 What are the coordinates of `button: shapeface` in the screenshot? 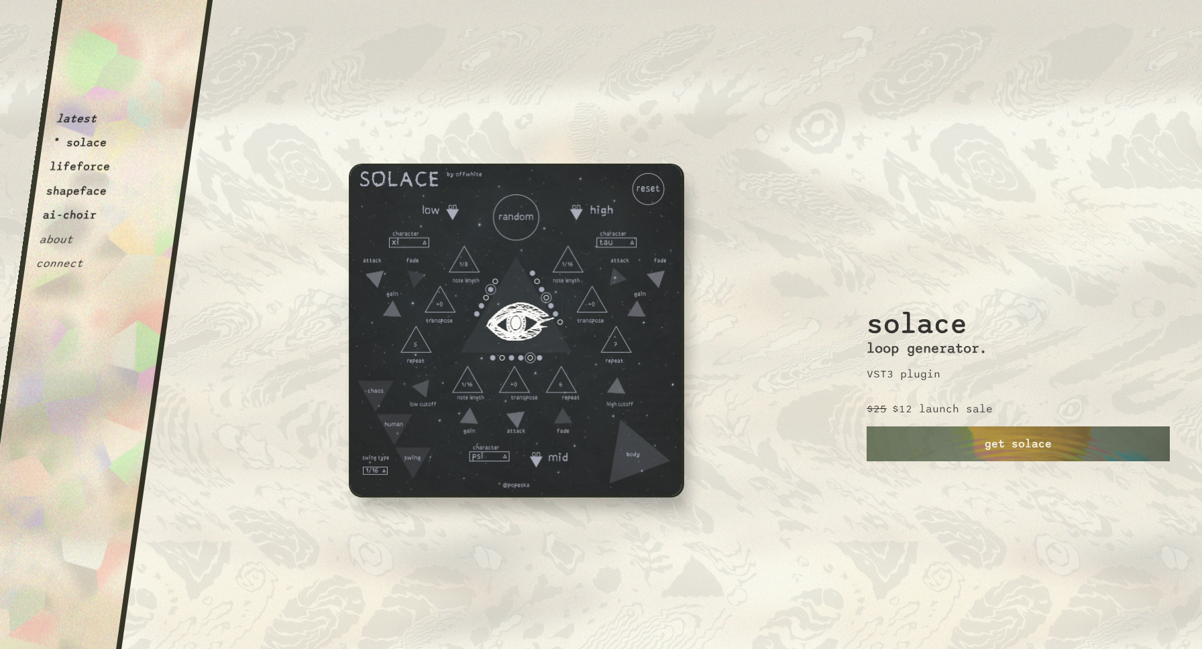 It's located at (76, 191).